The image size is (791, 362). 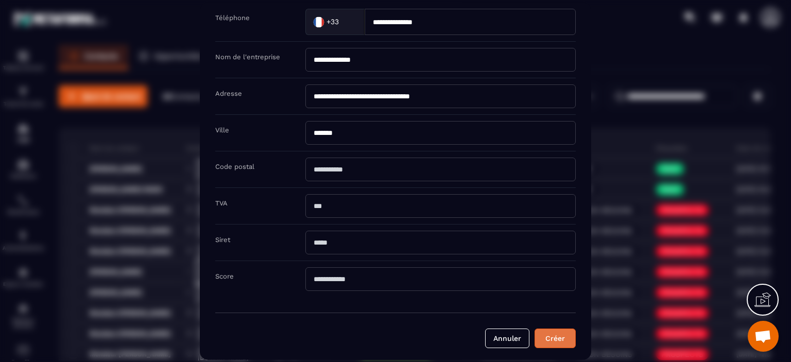 I want to click on div: Search for option, so click(x=335, y=21).